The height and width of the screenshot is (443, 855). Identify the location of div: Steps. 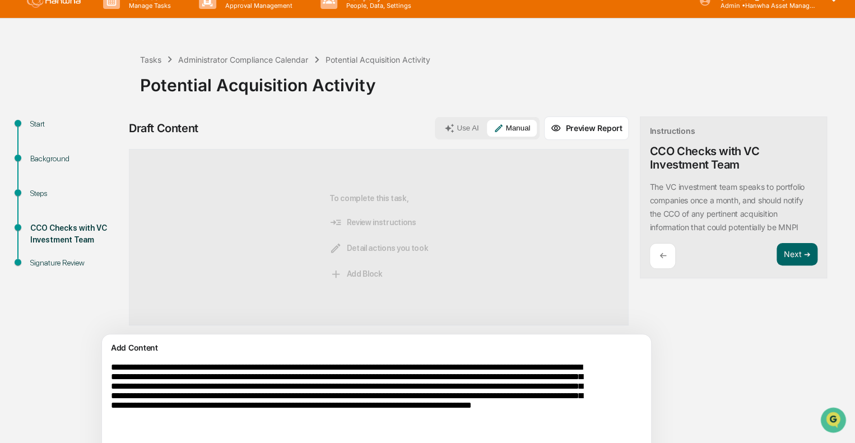
(76, 193).